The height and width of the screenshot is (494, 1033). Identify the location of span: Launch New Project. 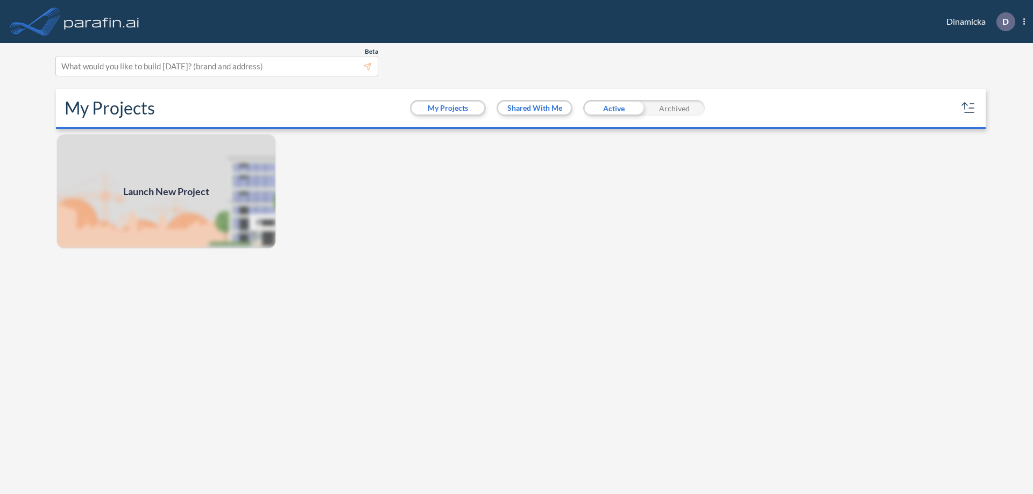
(166, 191).